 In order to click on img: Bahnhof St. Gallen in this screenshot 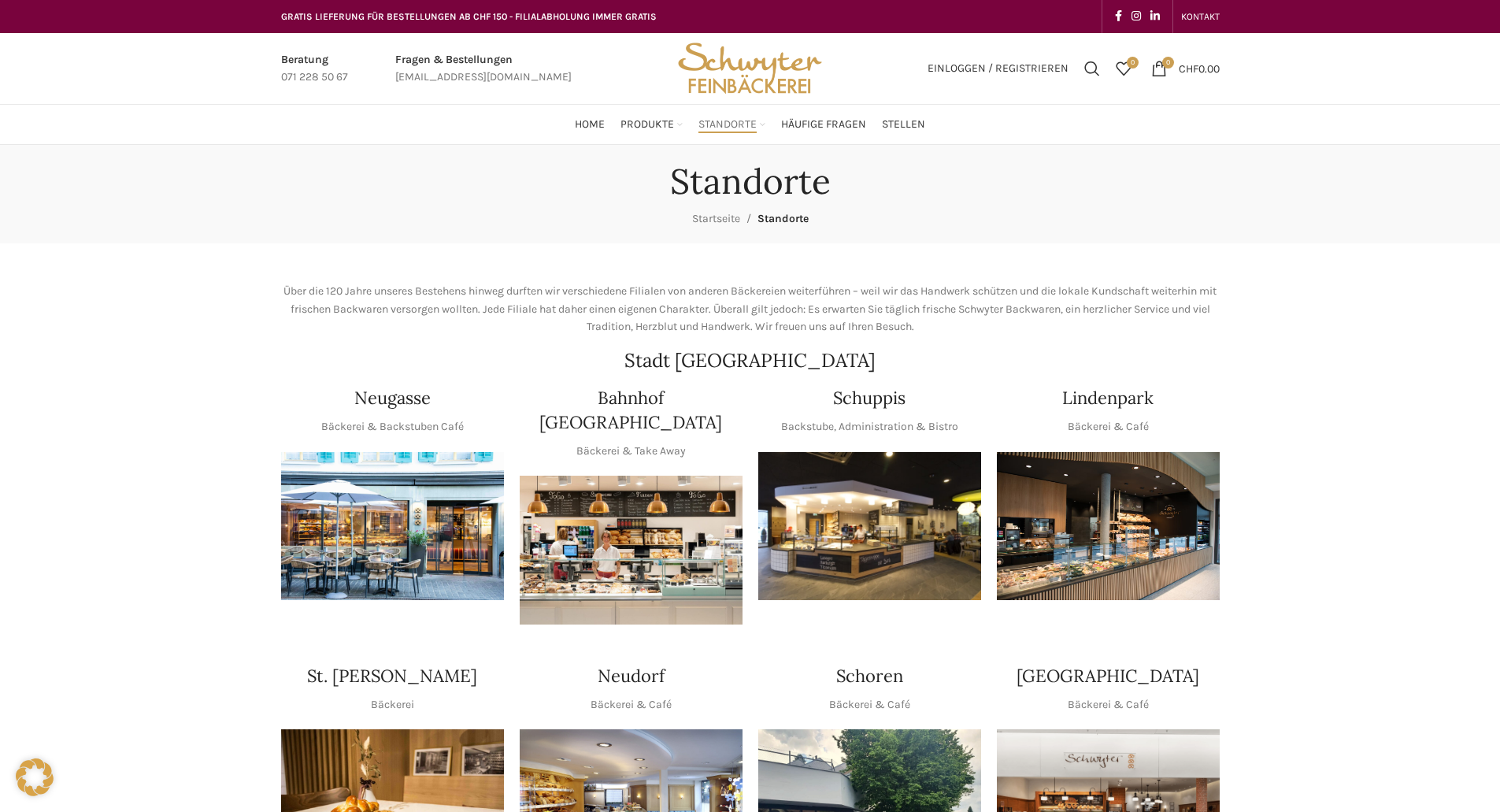, I will do `click(631, 549)`.